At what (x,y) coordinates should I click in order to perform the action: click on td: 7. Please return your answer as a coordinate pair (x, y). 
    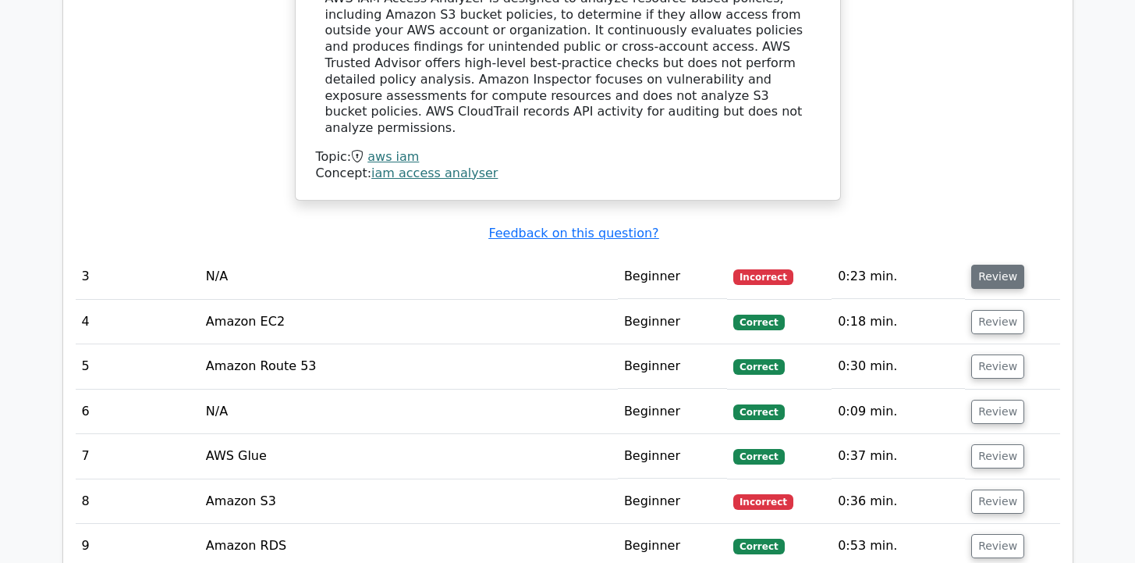
    Looking at the image, I should click on (137, 456).